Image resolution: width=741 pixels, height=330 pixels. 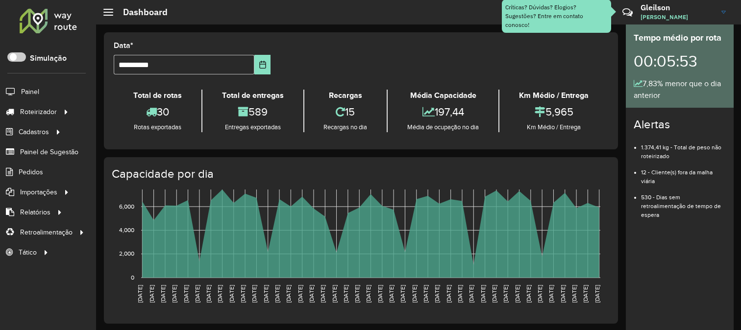 What do you see at coordinates (157, 112) in the screenshot?
I see `div: 30` at bounding box center [157, 112].